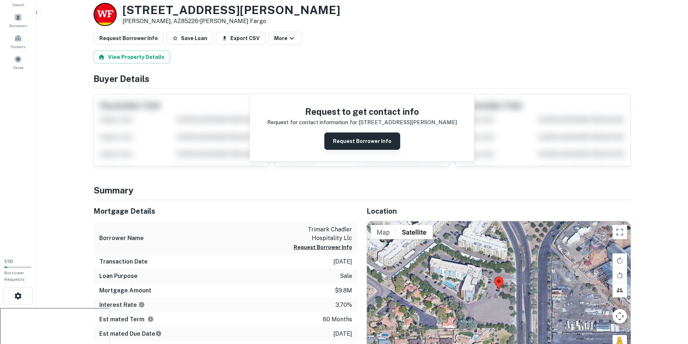 The height and width of the screenshot is (344, 688). I want to click on button: Export CSV, so click(240, 38).